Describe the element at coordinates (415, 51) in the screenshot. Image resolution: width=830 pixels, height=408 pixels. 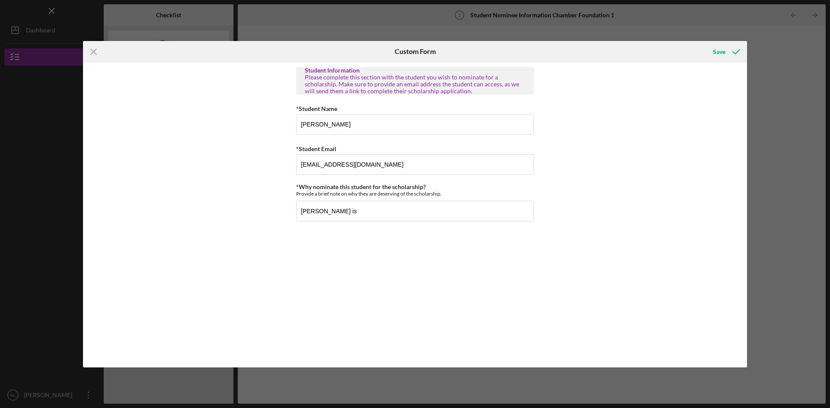
I see `h6: Custom Form` at that location.